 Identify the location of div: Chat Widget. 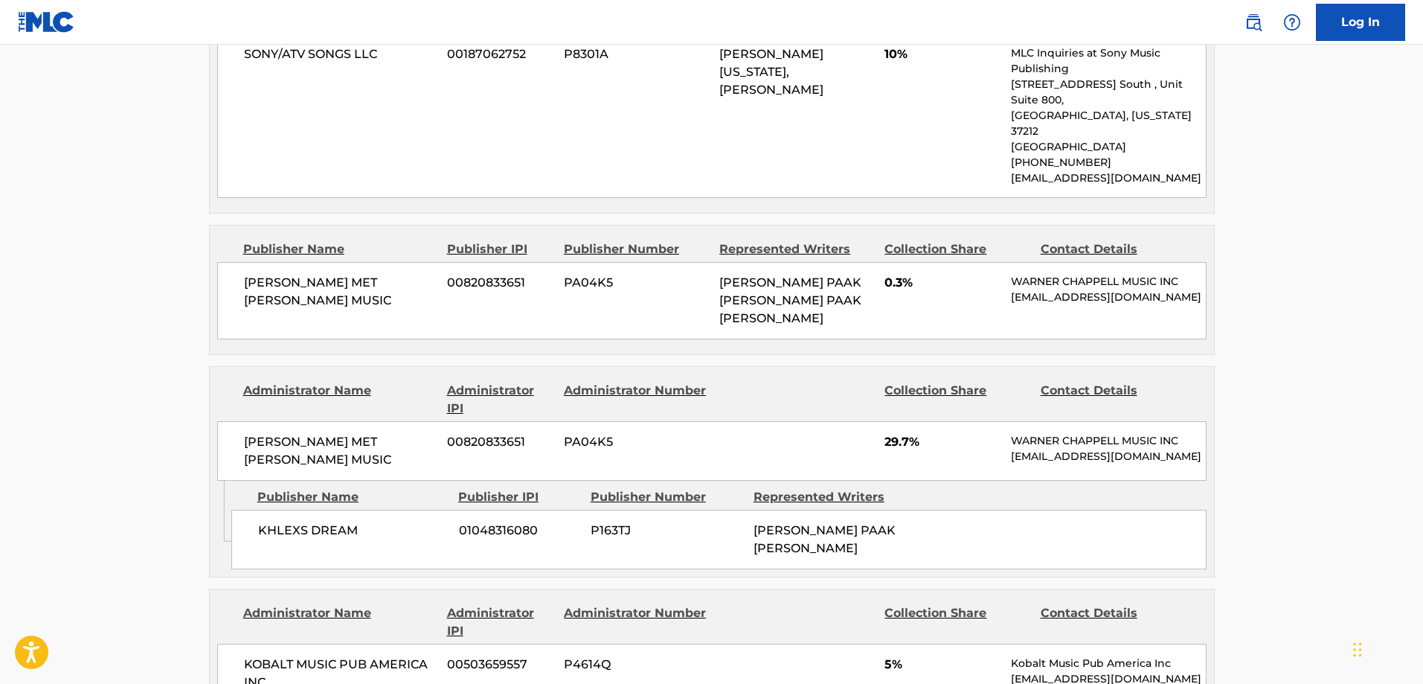
(1386, 648).